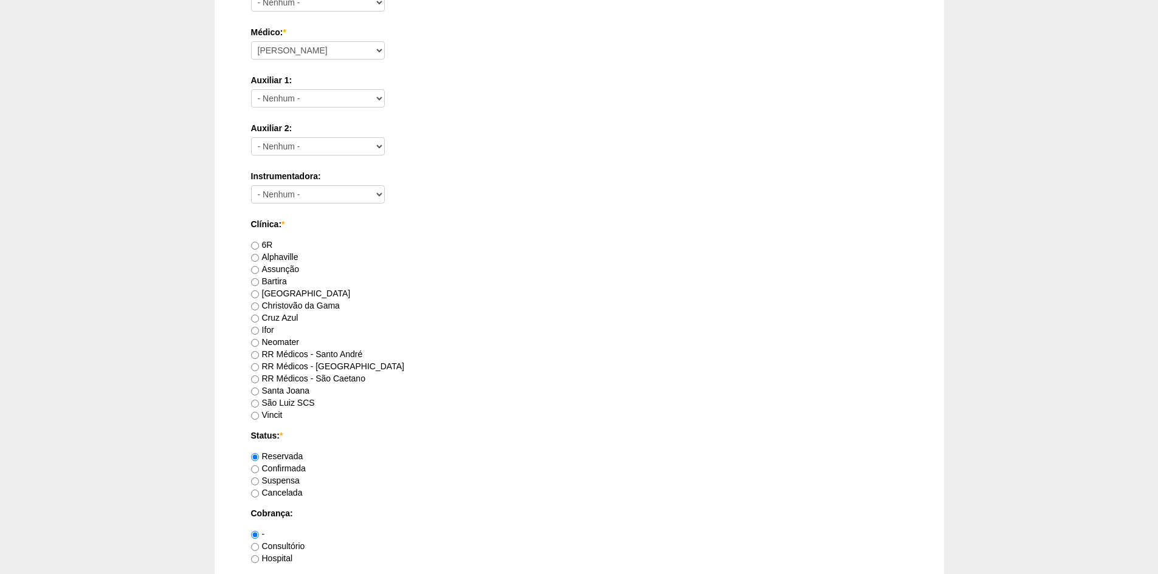  Describe the element at coordinates (255, 469) in the screenshot. I see `input: Confirmada` at that location.